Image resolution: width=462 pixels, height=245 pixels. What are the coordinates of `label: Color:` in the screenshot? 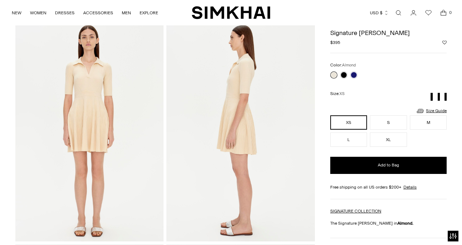 It's located at (343, 65).